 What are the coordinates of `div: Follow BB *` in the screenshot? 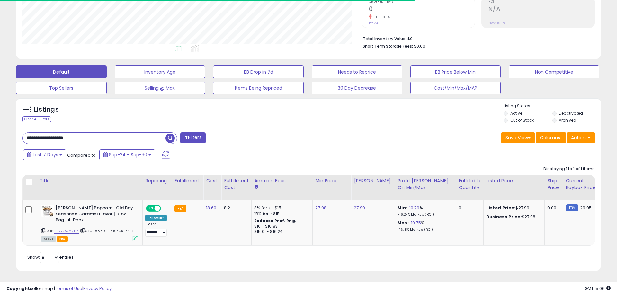 It's located at (156, 218).